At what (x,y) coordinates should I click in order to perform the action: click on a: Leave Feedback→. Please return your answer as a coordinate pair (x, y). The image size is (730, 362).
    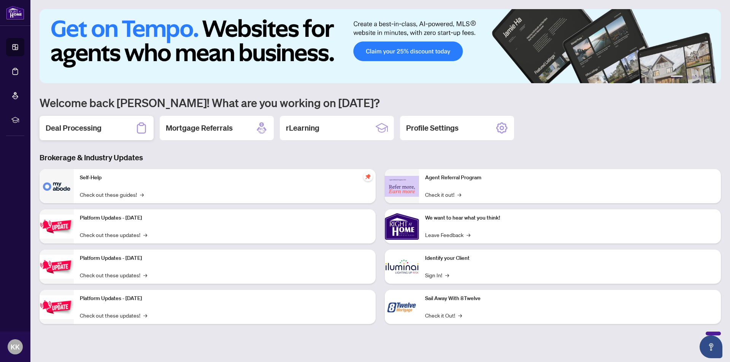
    Looking at the image, I should click on (448, 235).